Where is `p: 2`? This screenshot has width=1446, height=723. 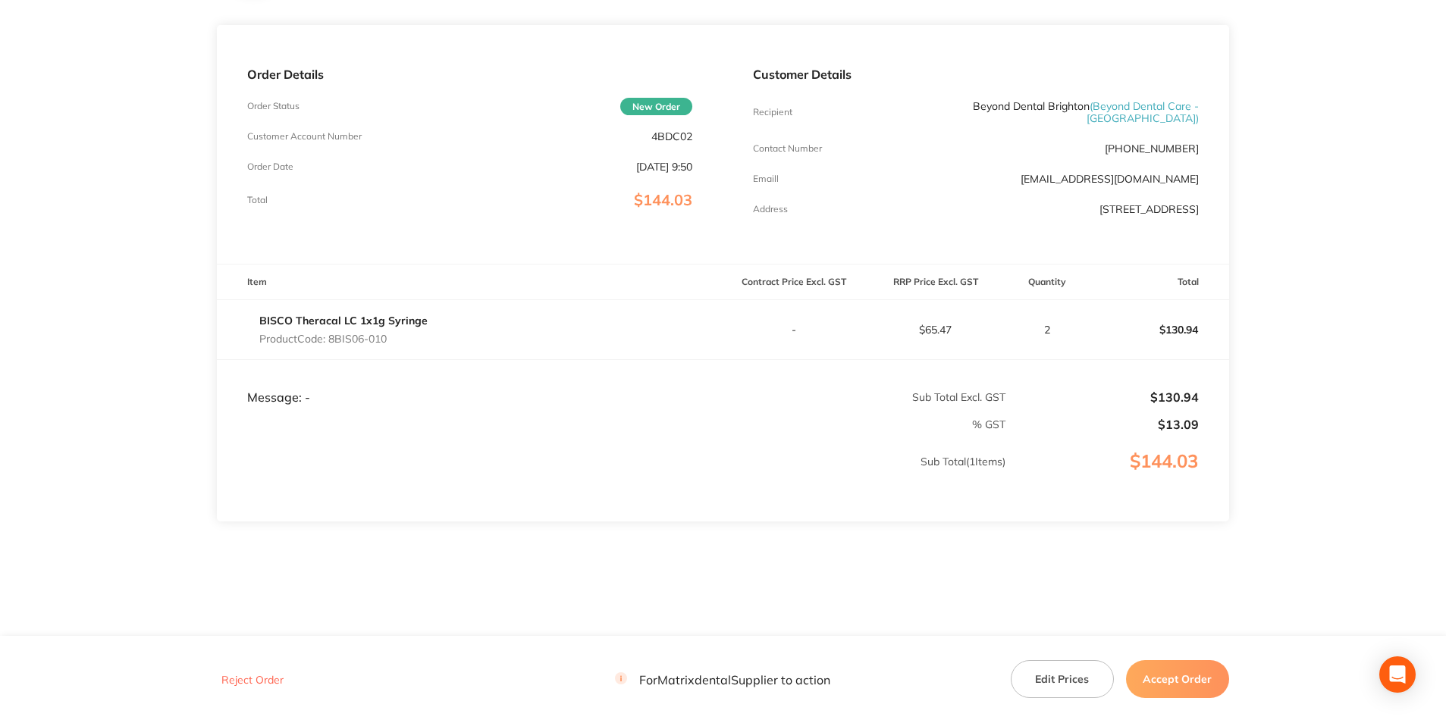 p: 2 is located at coordinates (1046, 330).